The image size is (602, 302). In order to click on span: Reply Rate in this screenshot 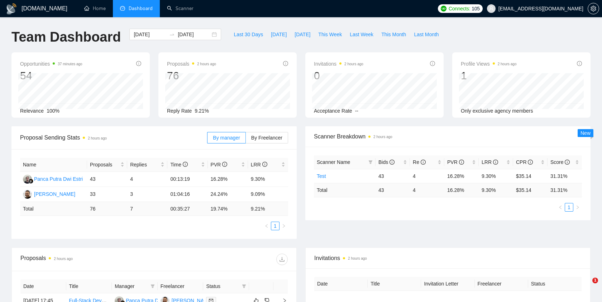, I will do `click(179, 111)`.